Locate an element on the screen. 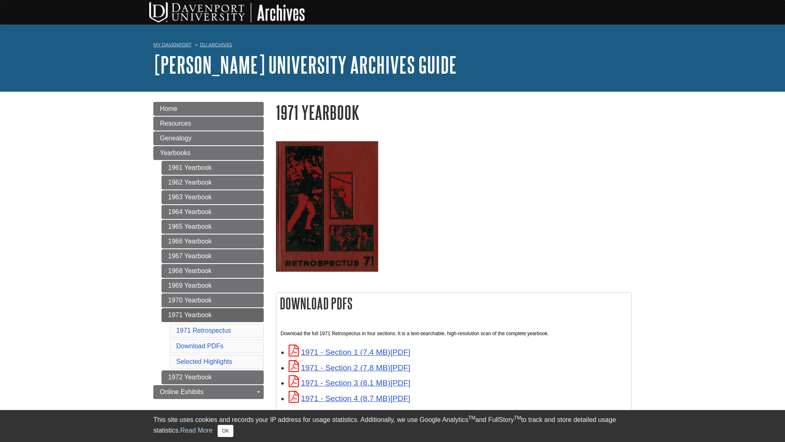 The height and width of the screenshot is (442, 785). span: Genealogy is located at coordinates (175, 138).